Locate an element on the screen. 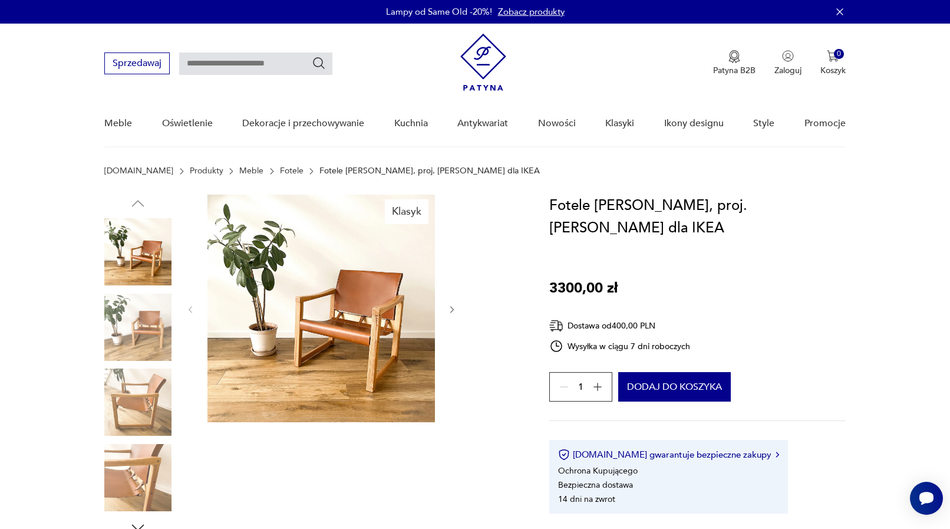 Image resolution: width=950 pixels, height=529 pixels. a: Kuchnia is located at coordinates (411, 123).